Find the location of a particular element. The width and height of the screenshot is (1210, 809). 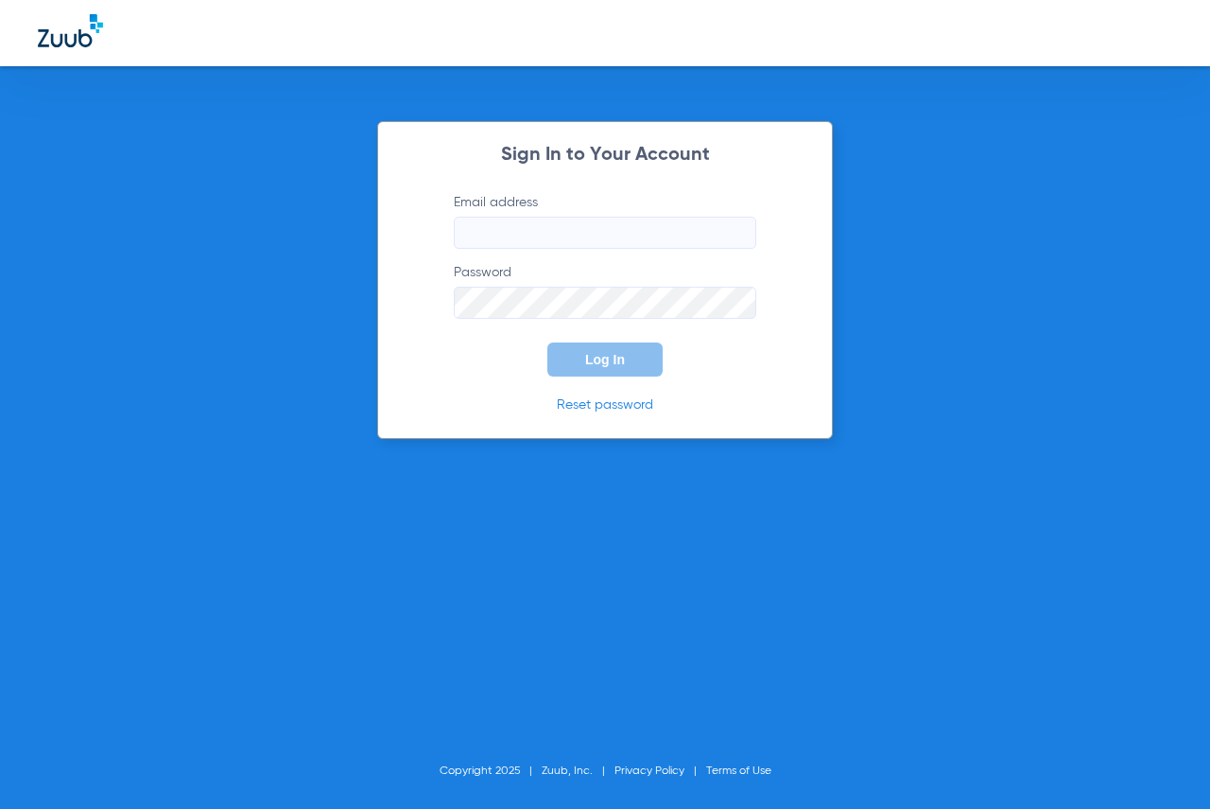

label: Email address is located at coordinates (605, 220).